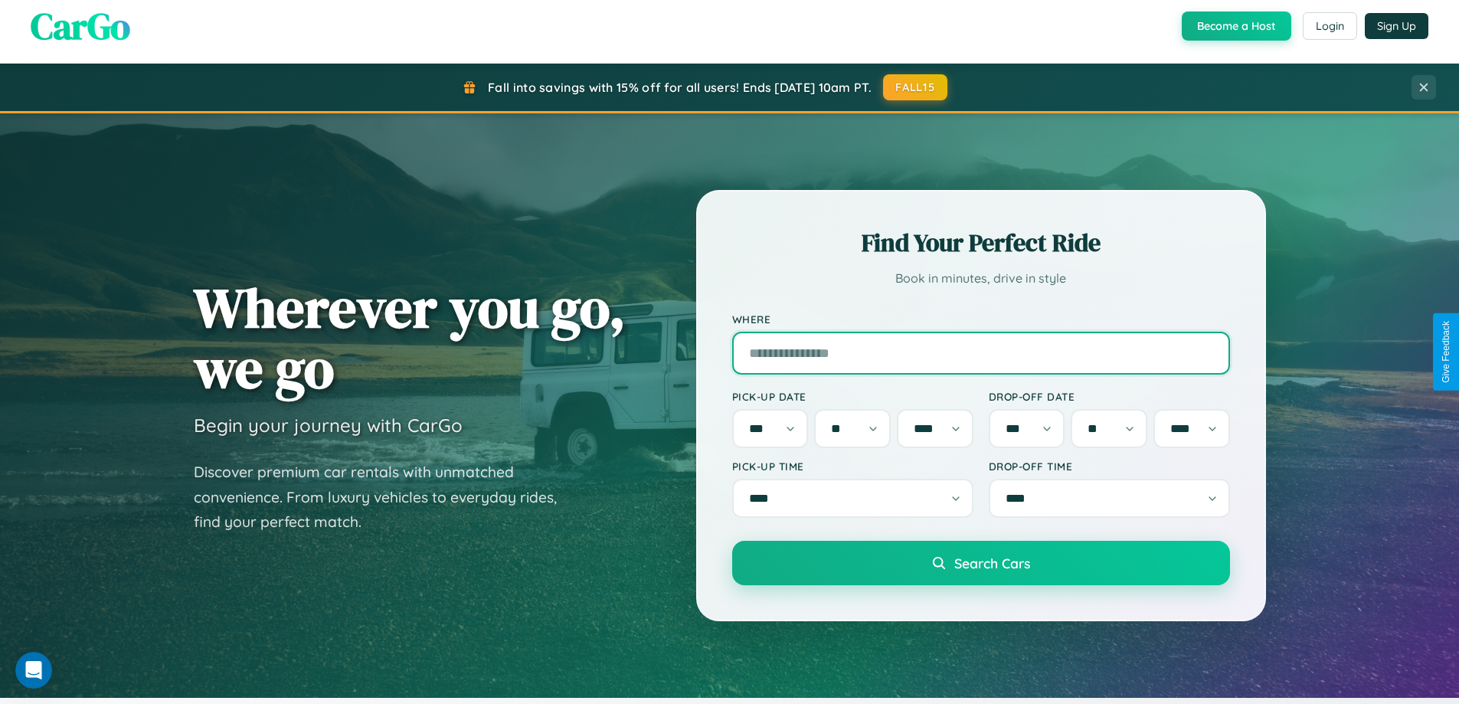 The width and height of the screenshot is (1459, 704). I want to click on button: Sign Up, so click(1396, 26).